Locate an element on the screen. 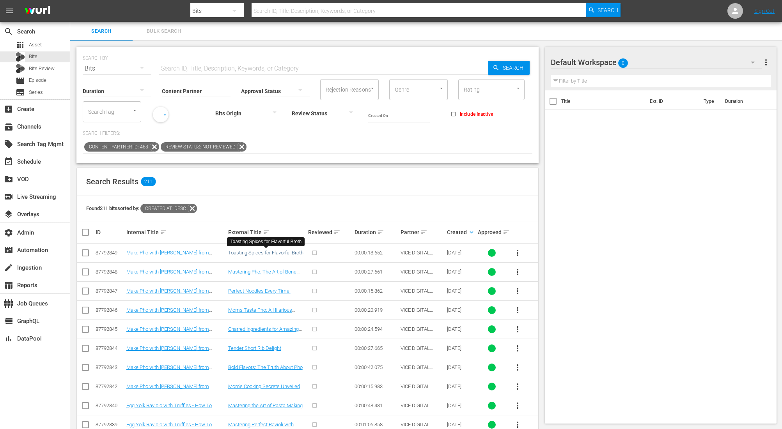  div: 87792849 is located at coordinates (110, 253).